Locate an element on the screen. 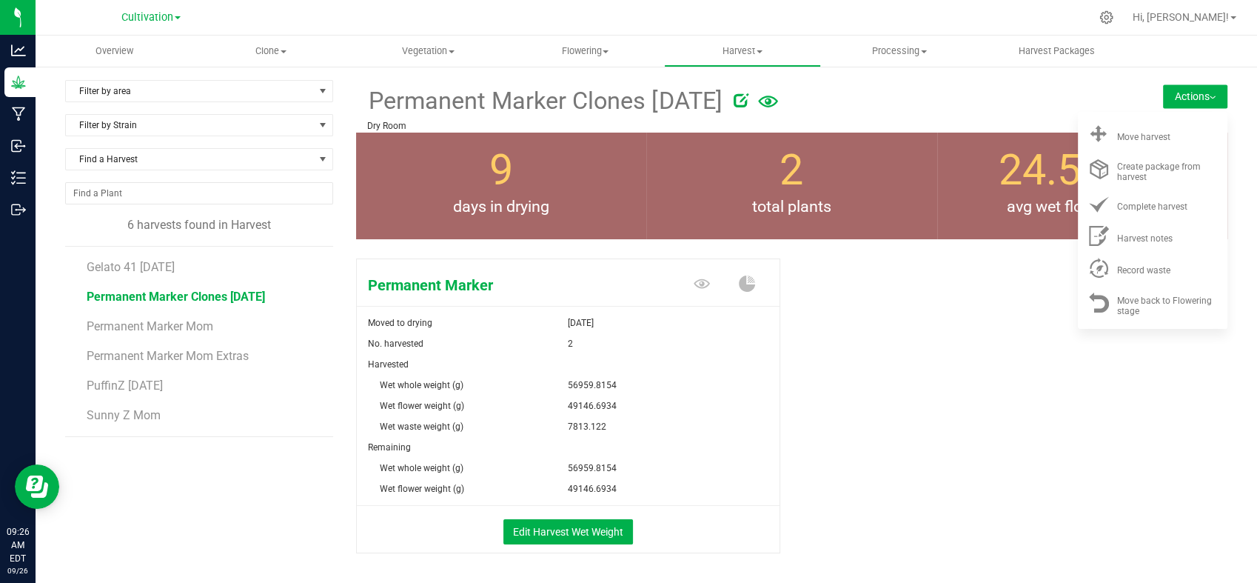 This screenshot has height=583, width=1257. inline-svg: Grow is located at coordinates (19, 82).